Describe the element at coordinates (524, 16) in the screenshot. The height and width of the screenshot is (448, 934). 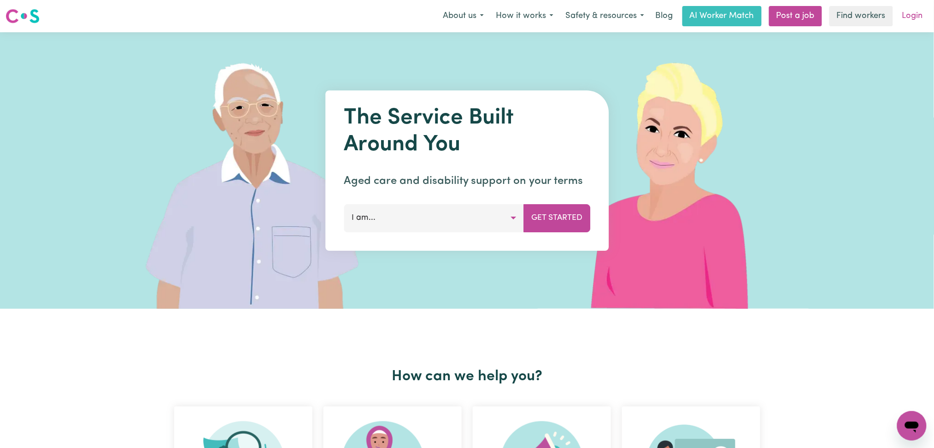
I see `button: How it works` at that location.